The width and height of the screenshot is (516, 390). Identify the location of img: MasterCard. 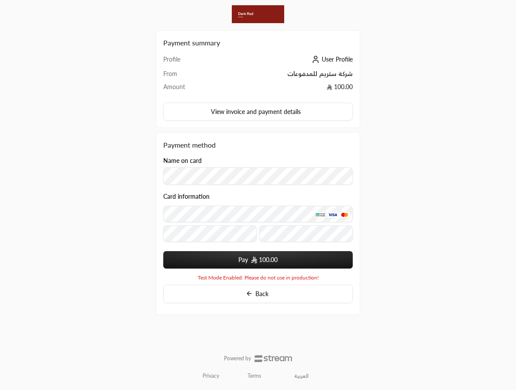
(344, 215).